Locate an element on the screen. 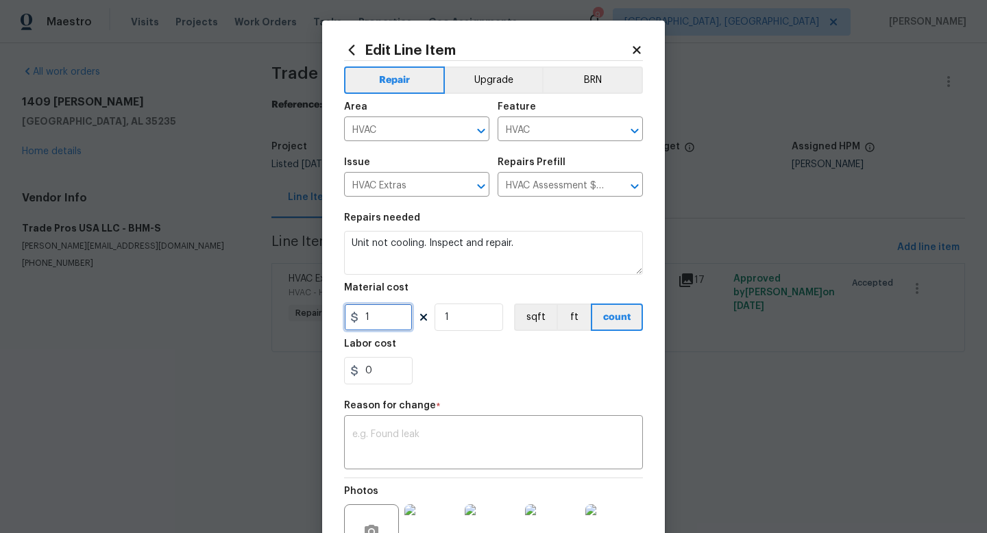 The width and height of the screenshot is (987, 533). h5: Labor cost is located at coordinates (370, 344).